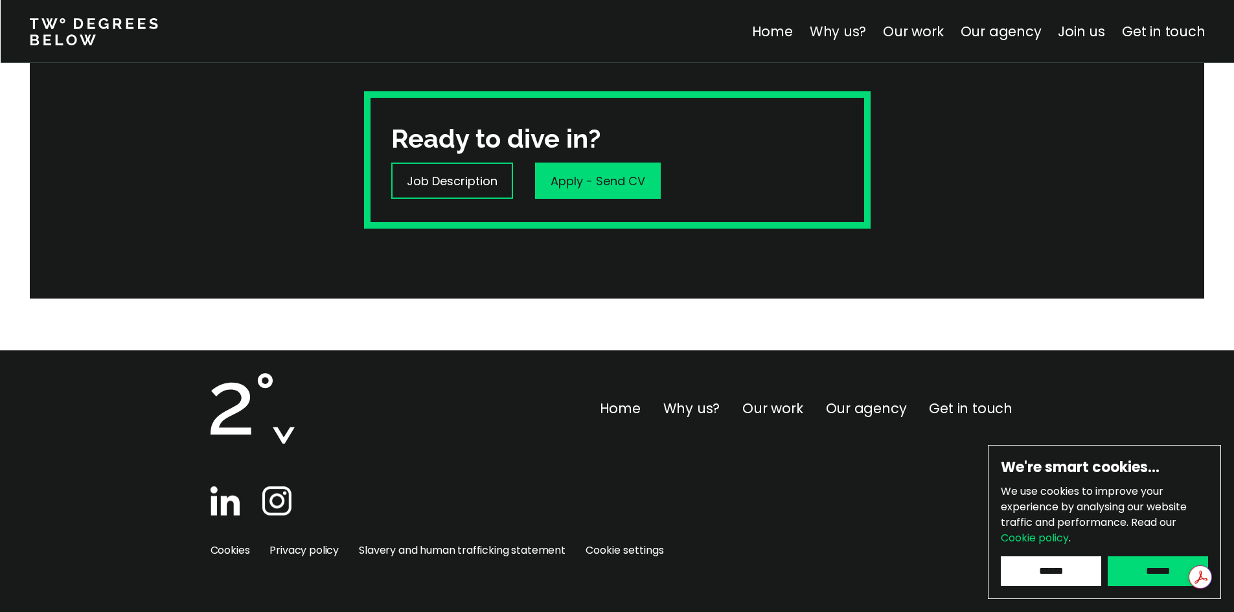 This screenshot has height=612, width=1234. What do you see at coordinates (452, 181) in the screenshot?
I see `p: Job Description` at bounding box center [452, 181].